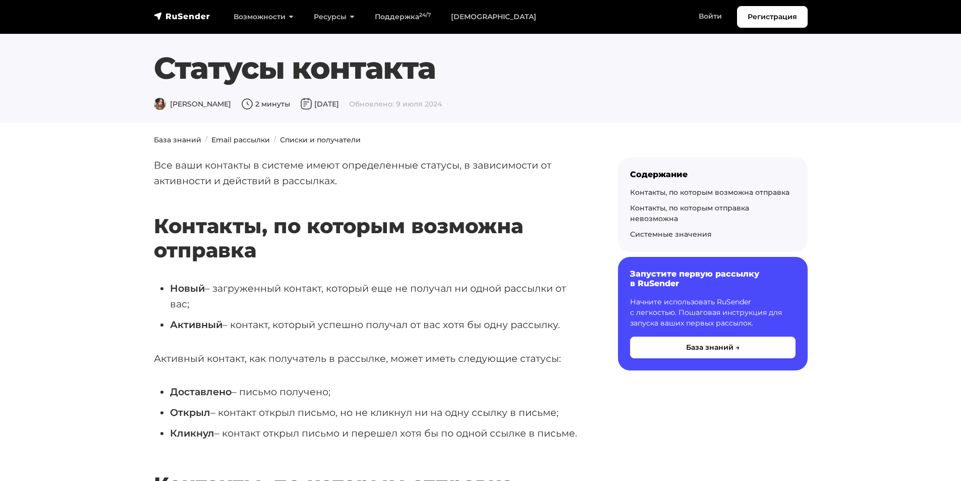  I want to click on li: – загруженный контакт, который еще не получал ни одной рассылки от вас;, so click(378, 296).